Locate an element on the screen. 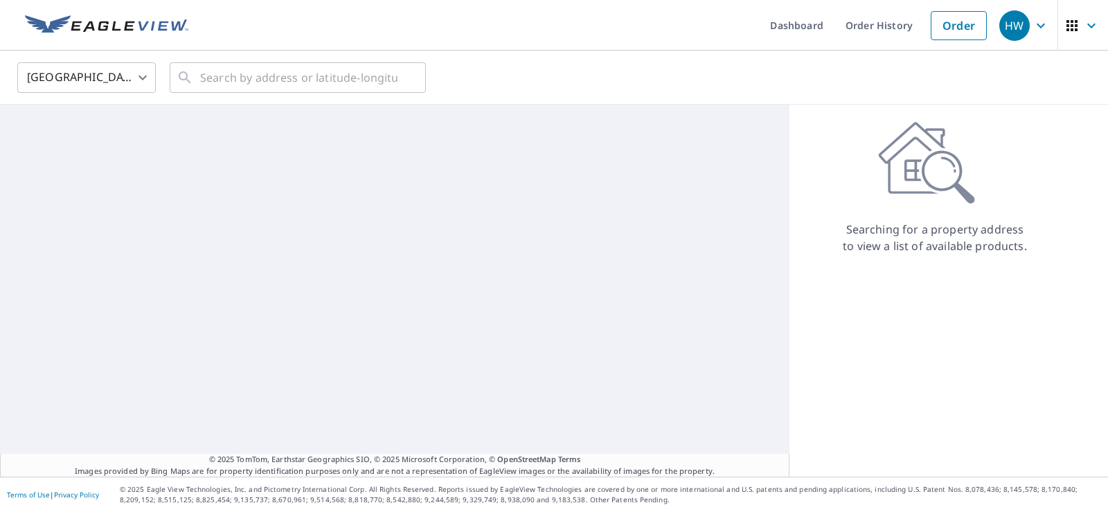 The width and height of the screenshot is (1108, 512). a: Order is located at coordinates (959, 26).